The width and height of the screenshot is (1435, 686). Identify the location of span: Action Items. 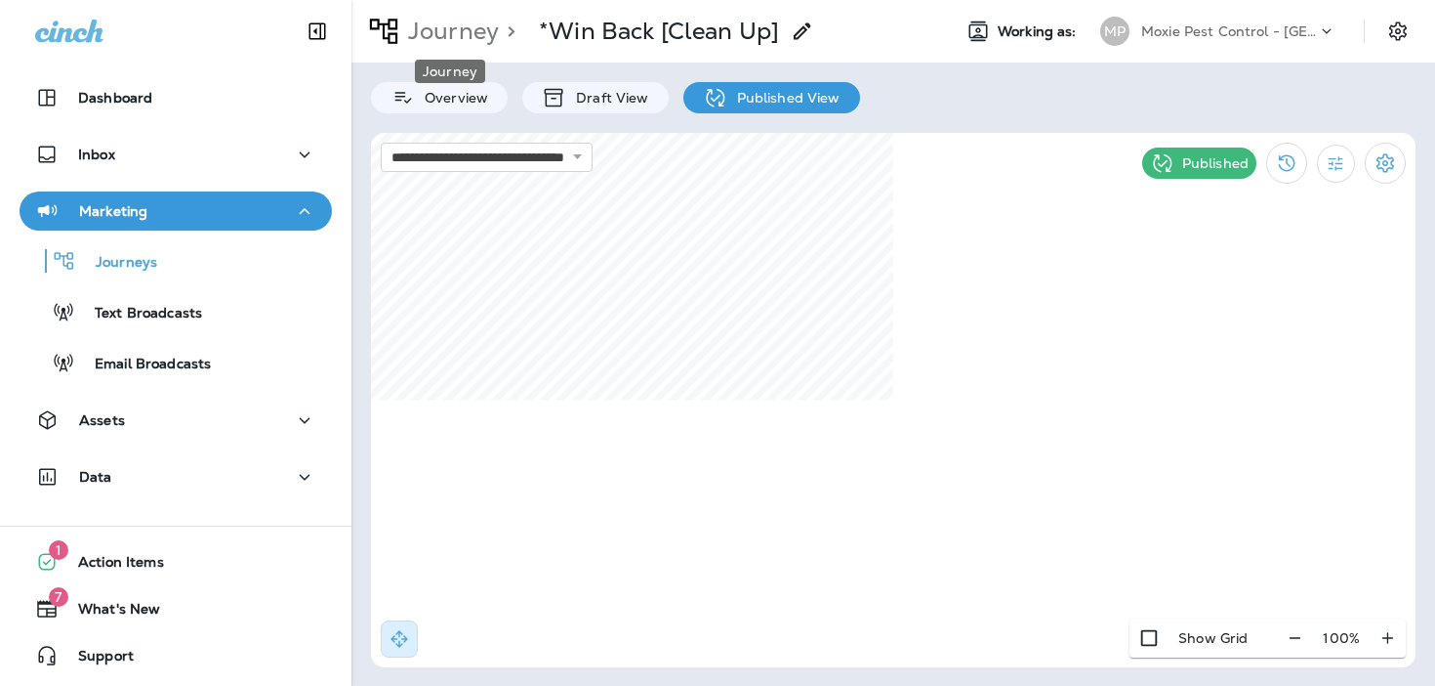
(111, 565).